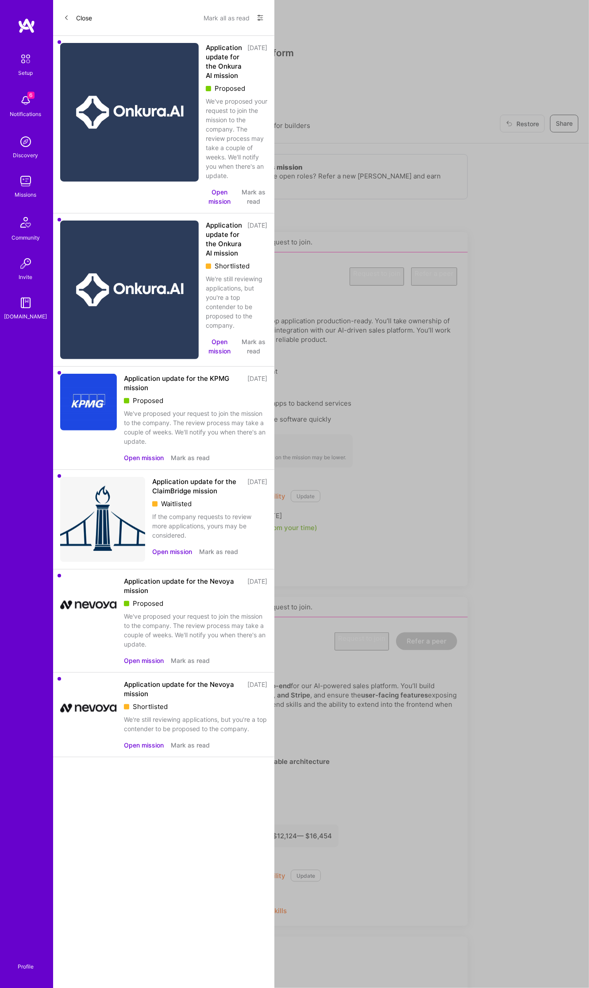 The image size is (589, 988). I want to click on div: Application update for the KPMG mission, so click(183, 383).